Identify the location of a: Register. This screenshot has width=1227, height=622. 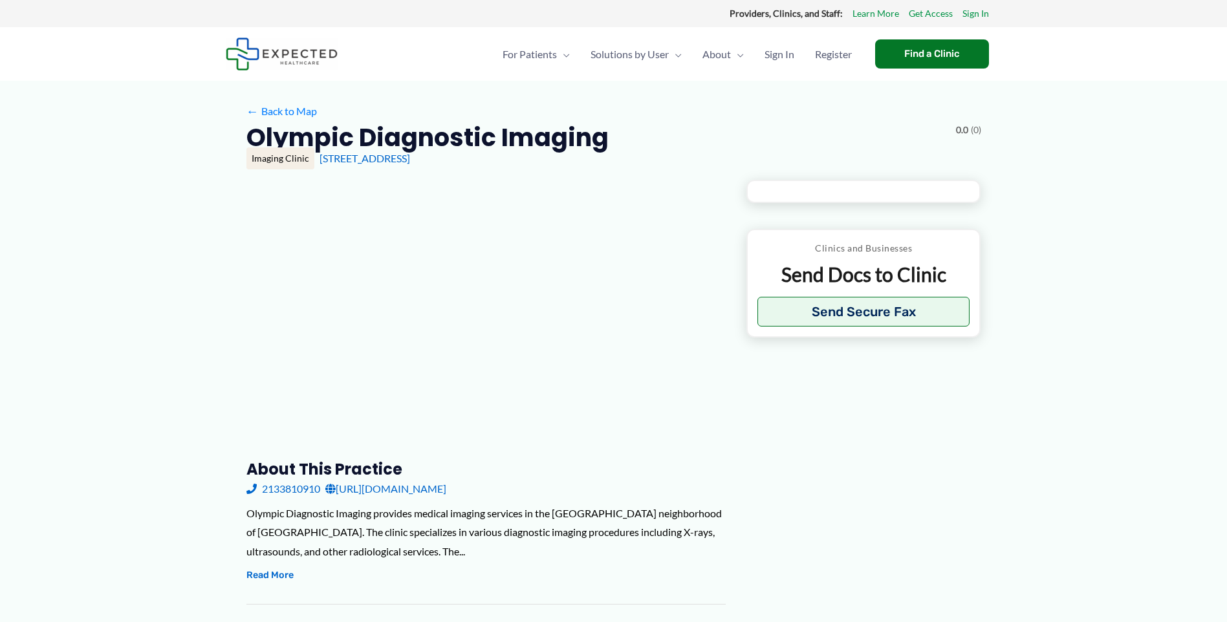
(833, 54).